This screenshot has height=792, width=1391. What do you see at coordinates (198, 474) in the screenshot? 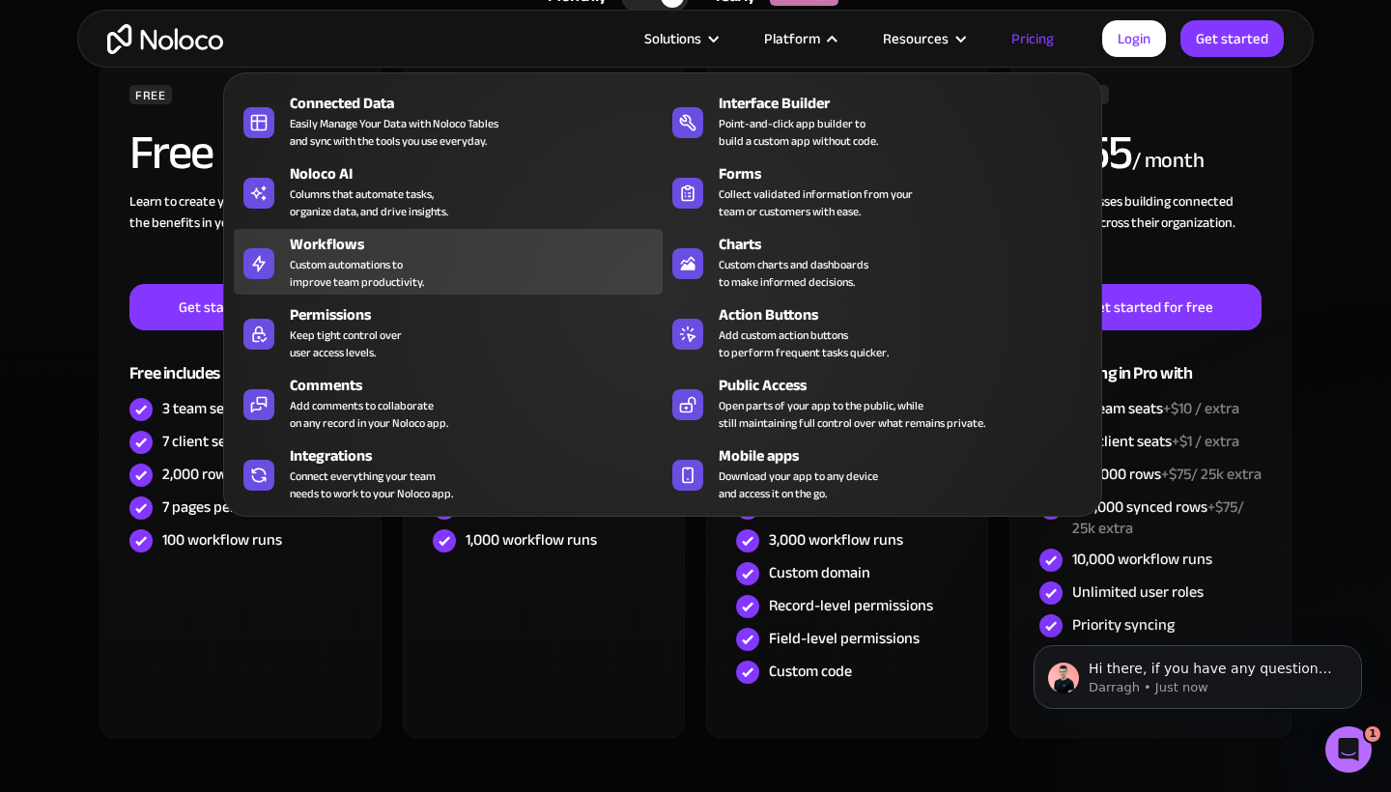
I see `div: 2,000 rows` at bounding box center [198, 474].